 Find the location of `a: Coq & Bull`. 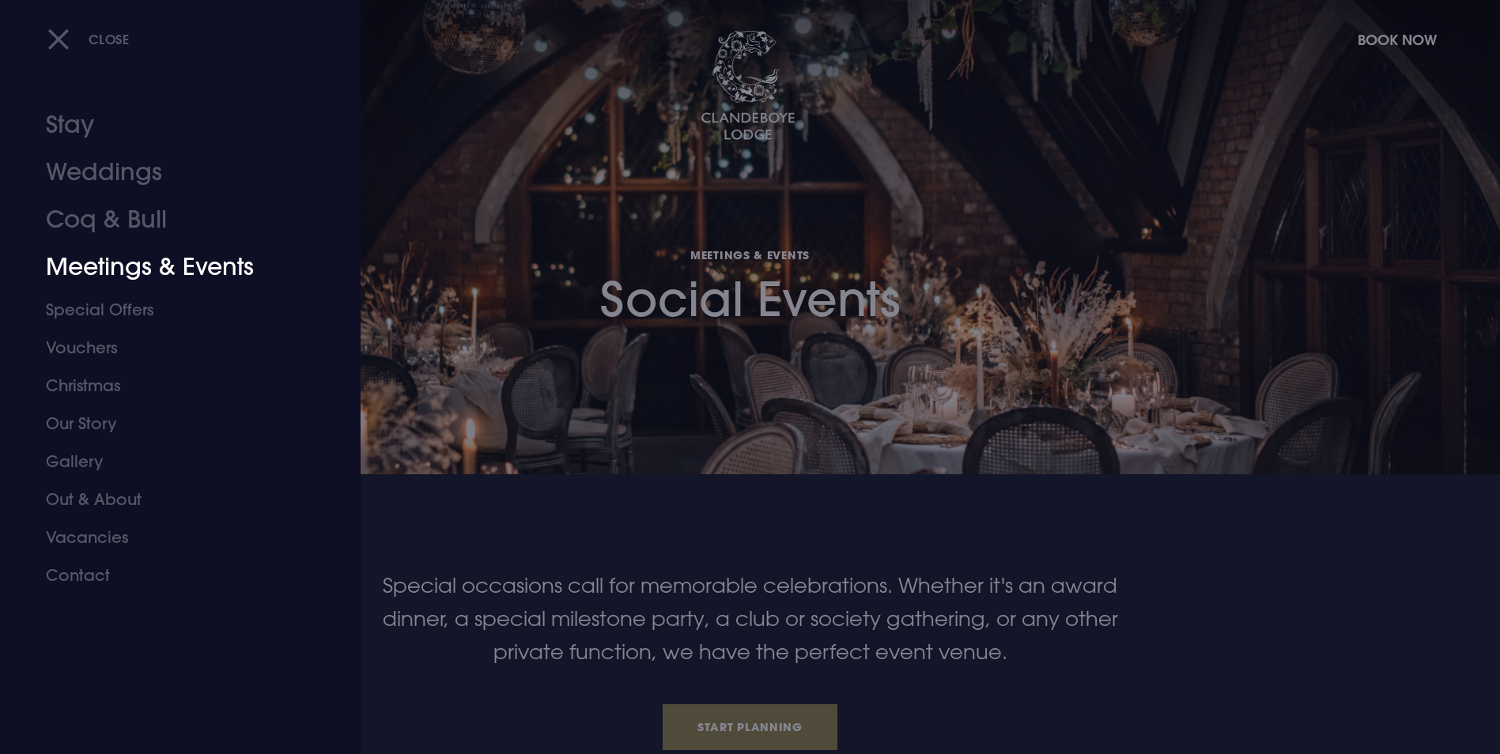

a: Coq & Bull is located at coordinates (171, 220).